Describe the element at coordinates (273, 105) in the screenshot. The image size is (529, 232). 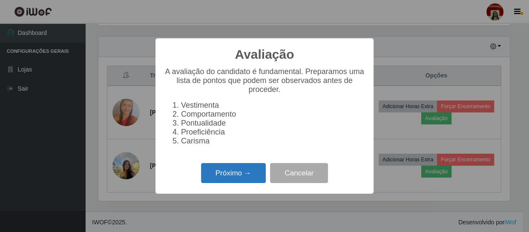
I see `li: Vestimenta` at that location.